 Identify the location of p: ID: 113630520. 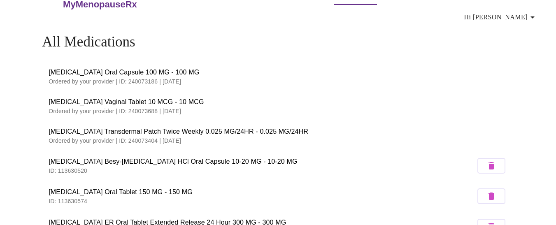
(262, 171).